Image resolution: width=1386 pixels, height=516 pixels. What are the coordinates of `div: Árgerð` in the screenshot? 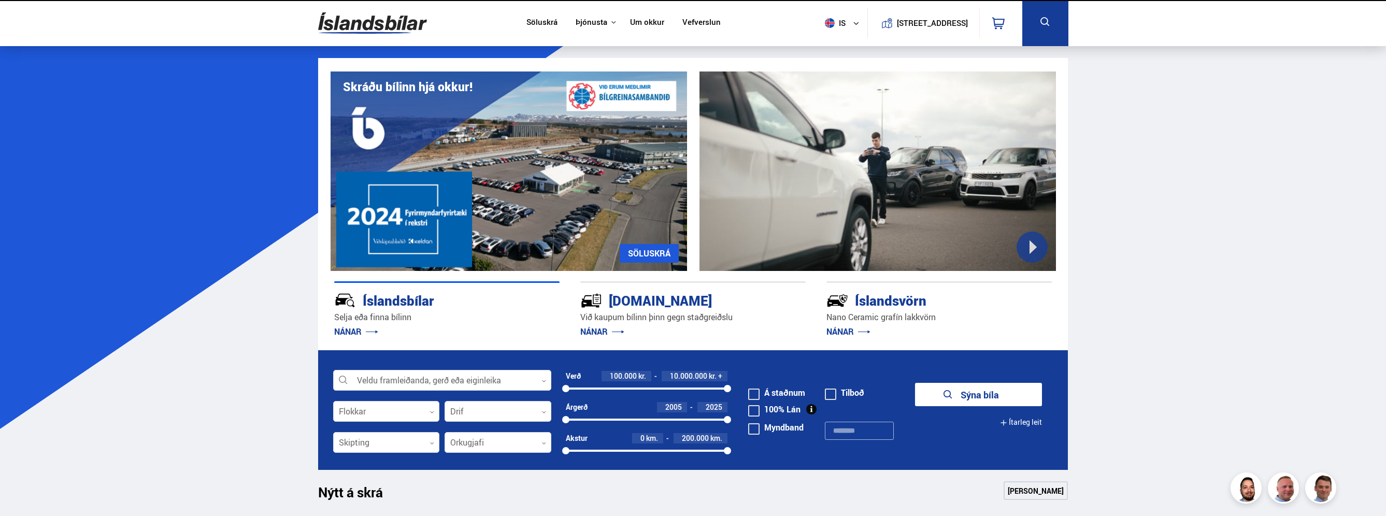 It's located at (577, 407).